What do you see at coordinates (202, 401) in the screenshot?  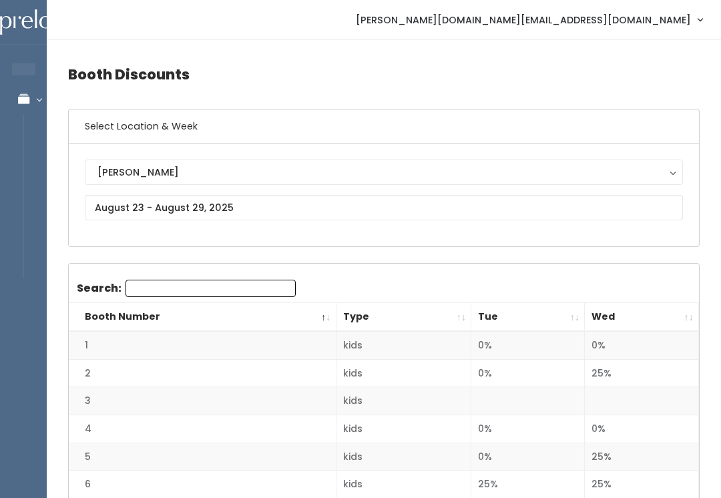 I see `td: 3` at bounding box center [202, 401].